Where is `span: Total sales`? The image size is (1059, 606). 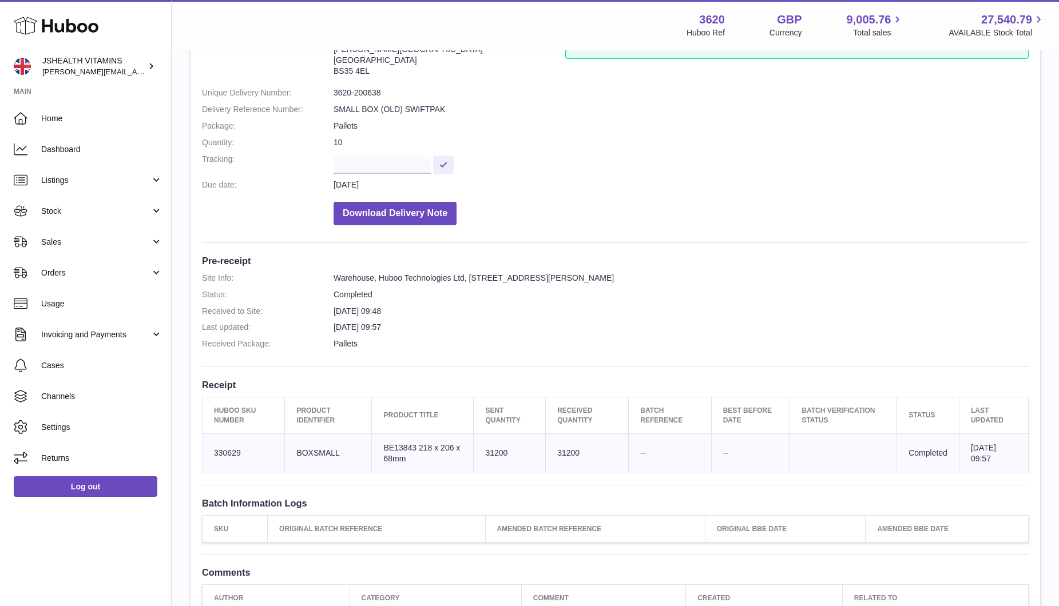 span: Total sales is located at coordinates (878, 33).